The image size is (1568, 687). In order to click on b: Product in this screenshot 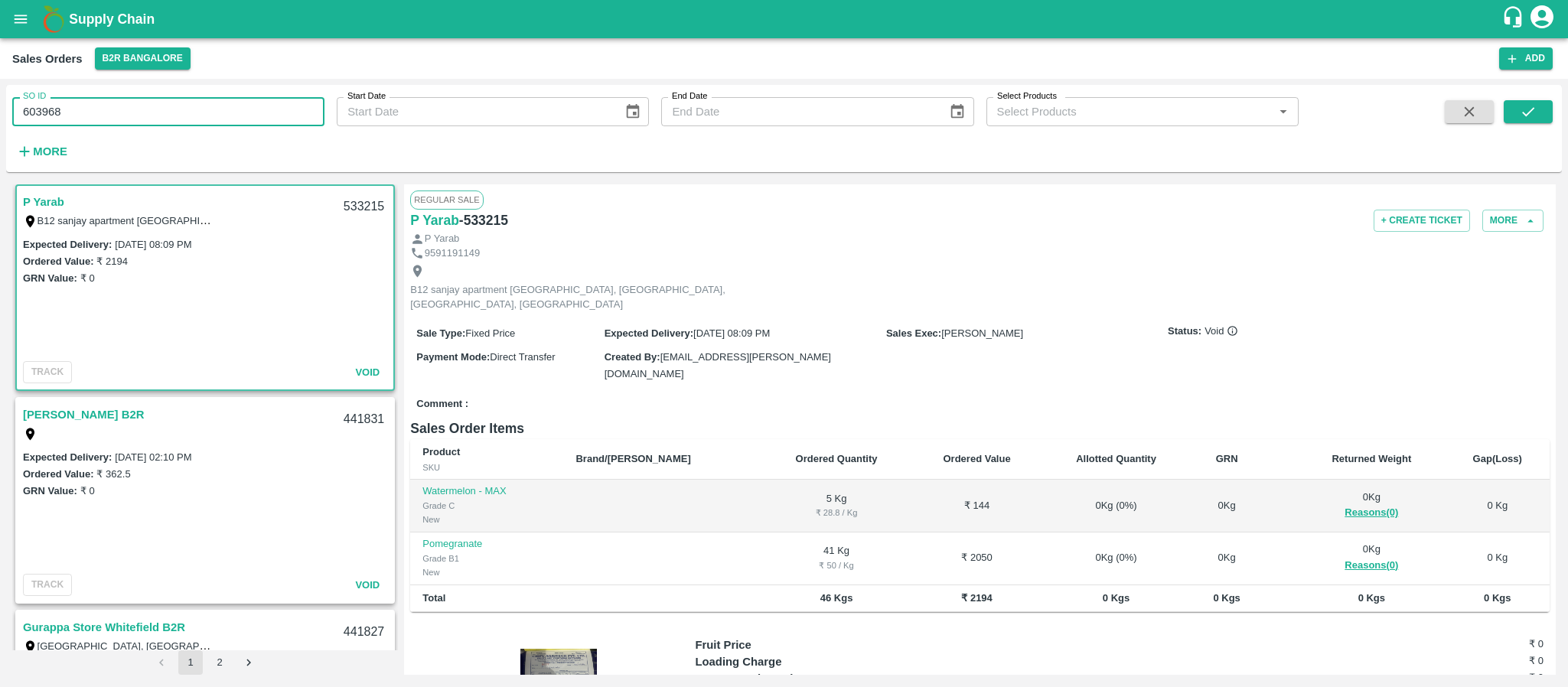, I will do `click(441, 451)`.